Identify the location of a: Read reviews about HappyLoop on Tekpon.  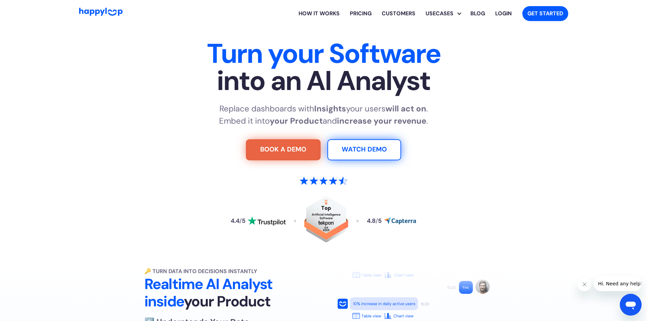
(327, 221).